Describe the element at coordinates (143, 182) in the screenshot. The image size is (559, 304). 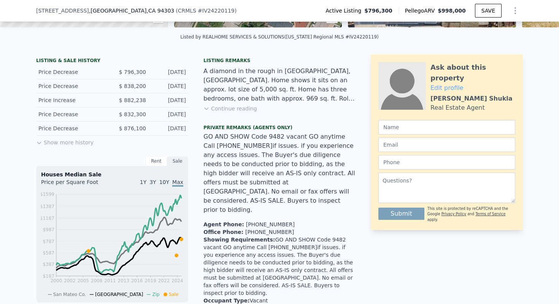
I see `span: 1Y` at that location.